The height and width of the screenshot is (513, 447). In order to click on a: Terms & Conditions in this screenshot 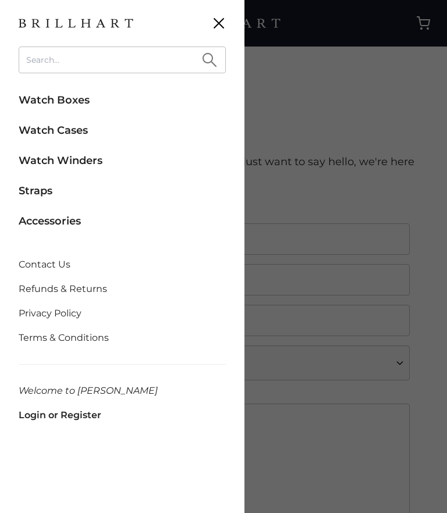, I will do `click(122, 338)`.